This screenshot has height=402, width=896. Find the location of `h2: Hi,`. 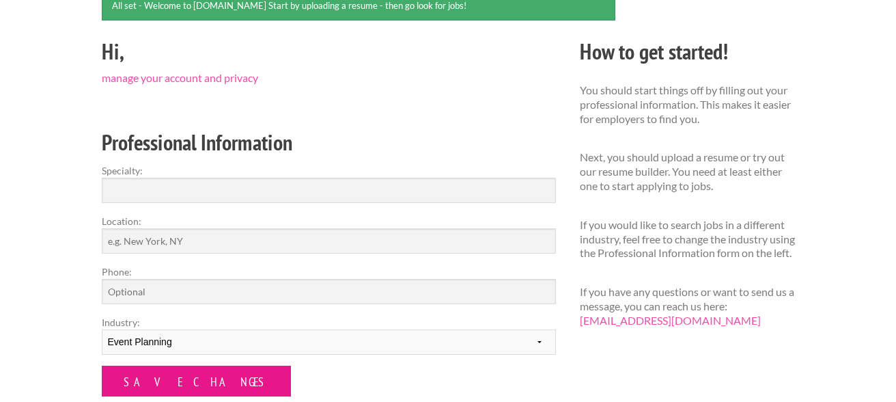

h2: Hi, is located at coordinates (329, 51).